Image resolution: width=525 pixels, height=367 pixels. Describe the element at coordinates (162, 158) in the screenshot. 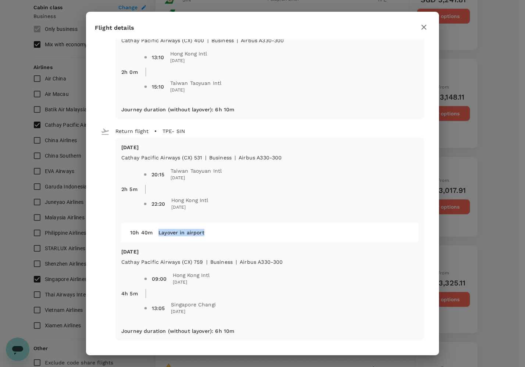

I see `p: Cathay Pacific Airways (CX) 531` at that location.